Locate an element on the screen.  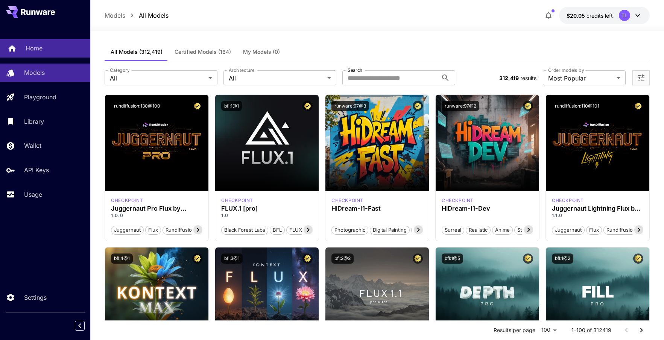
p: Playground is located at coordinates (40, 97).